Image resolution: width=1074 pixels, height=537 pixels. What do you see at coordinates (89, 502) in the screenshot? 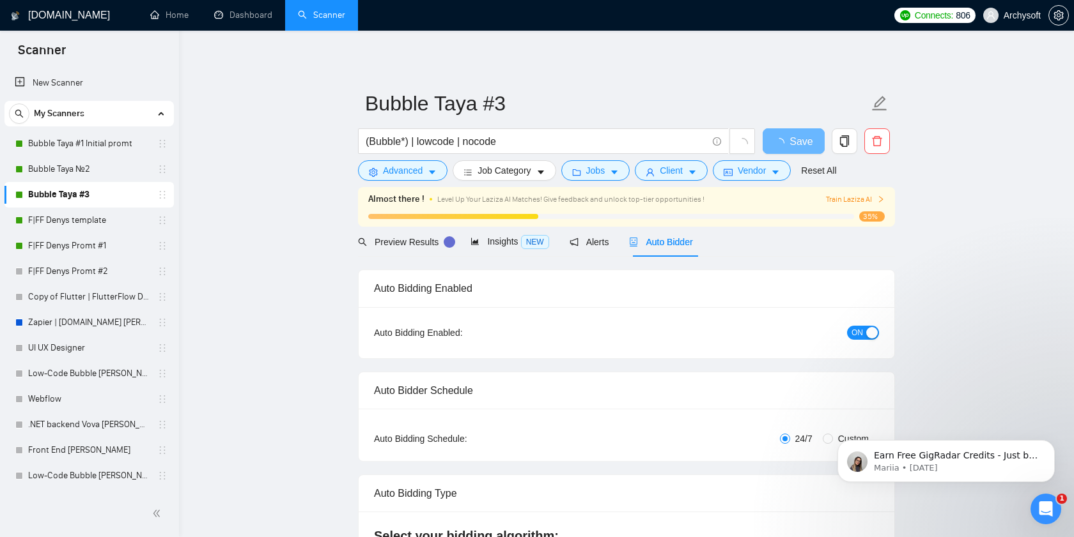
I see `a: Test React Native` at bounding box center [89, 502].